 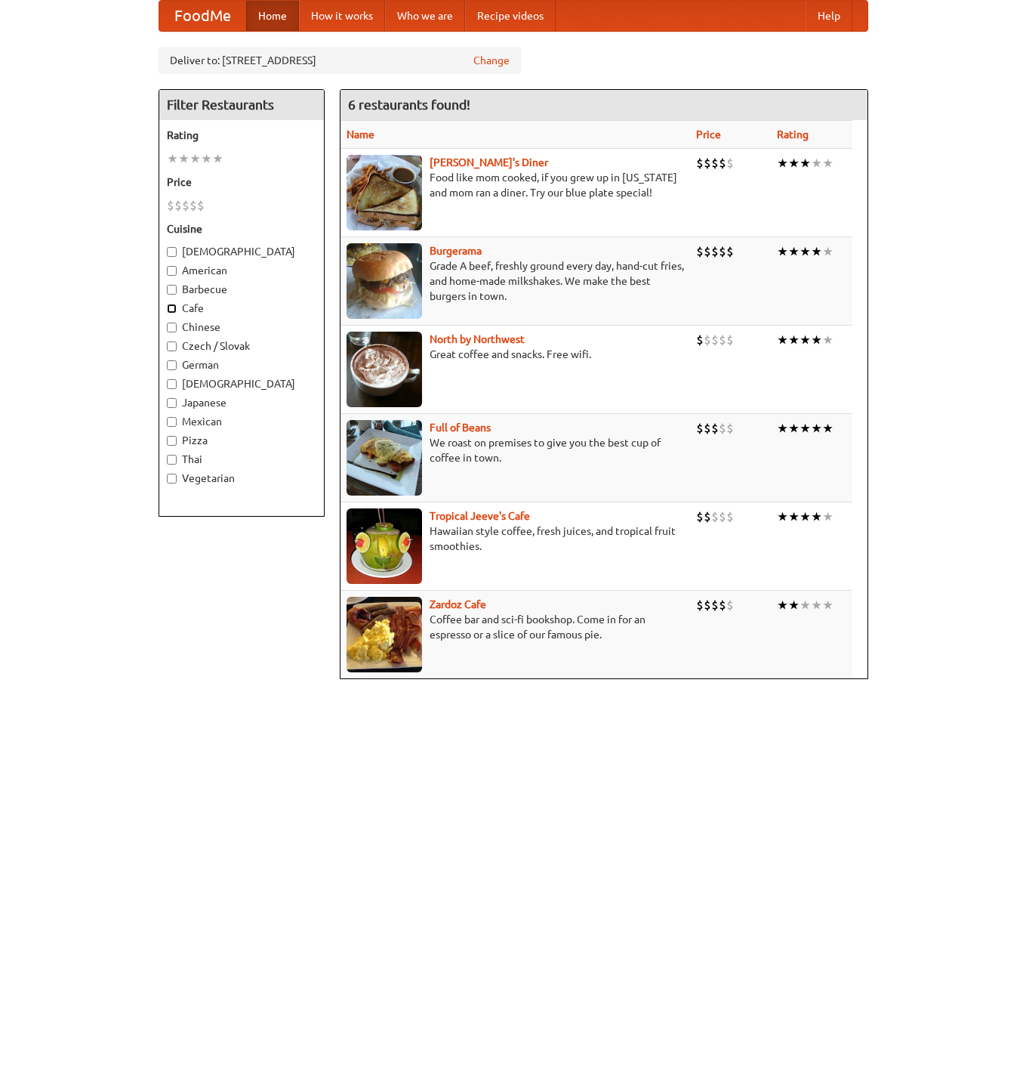 I want to click on a: Help, so click(x=829, y=16).